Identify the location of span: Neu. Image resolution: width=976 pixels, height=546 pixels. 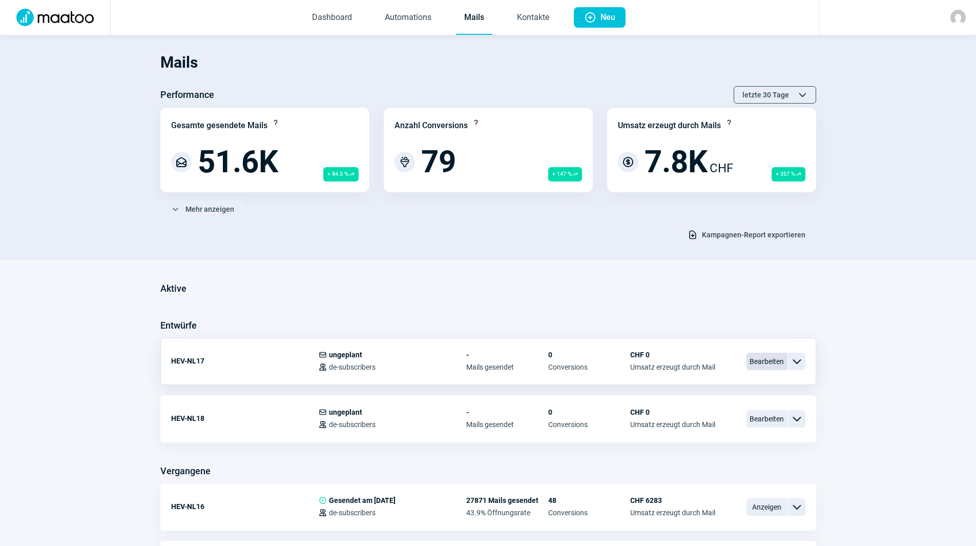
(608, 17).